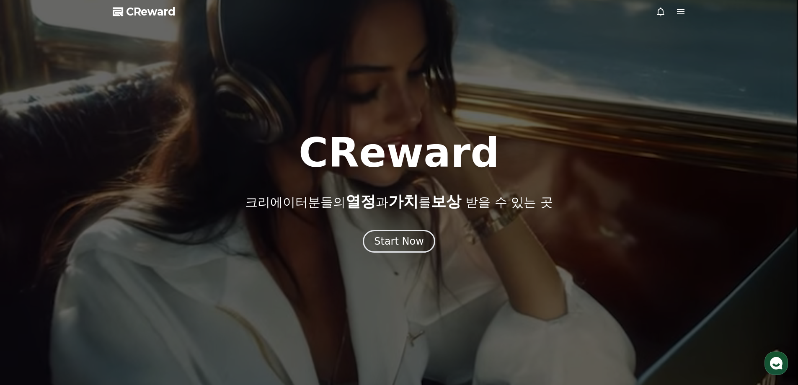 The image size is (798, 385). Describe the element at coordinates (403, 201) in the screenshot. I see `span: 가치` at that location.